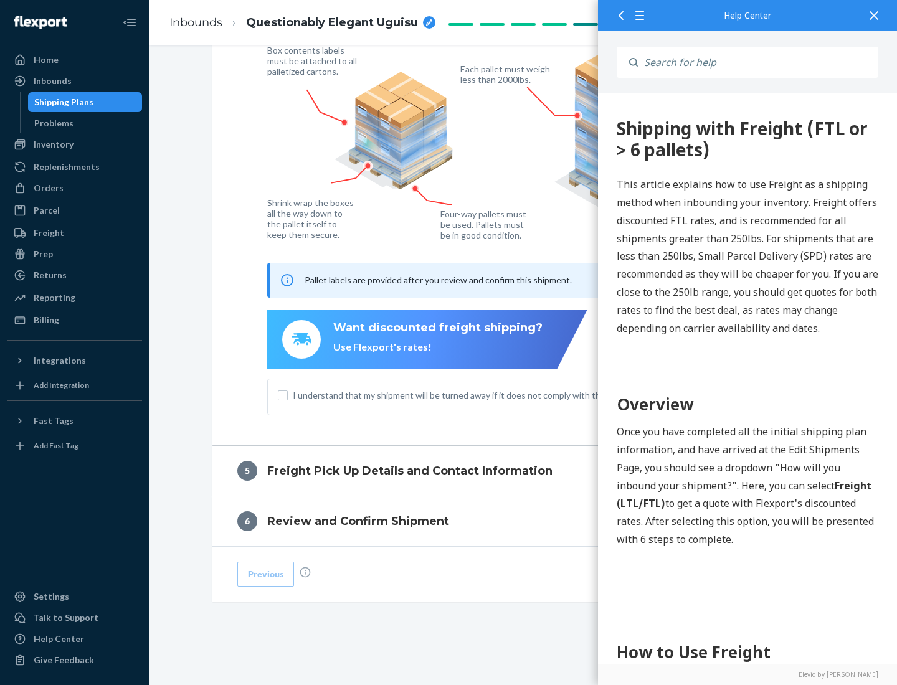 The height and width of the screenshot is (685, 897). I want to click on div: Freight, so click(49, 233).